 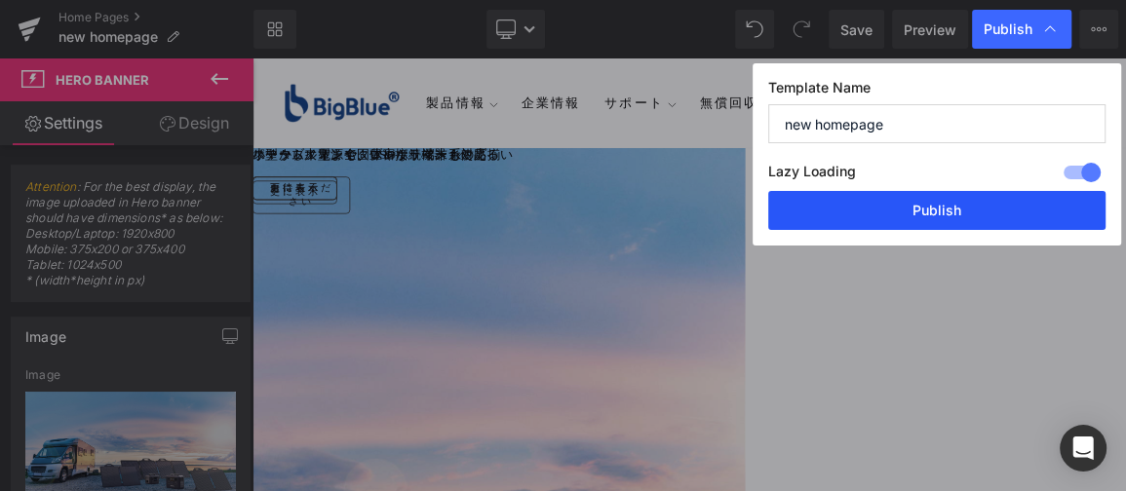 What do you see at coordinates (1083, 448) in the screenshot?
I see `div: Open Intercom Messenger` at bounding box center [1083, 448].